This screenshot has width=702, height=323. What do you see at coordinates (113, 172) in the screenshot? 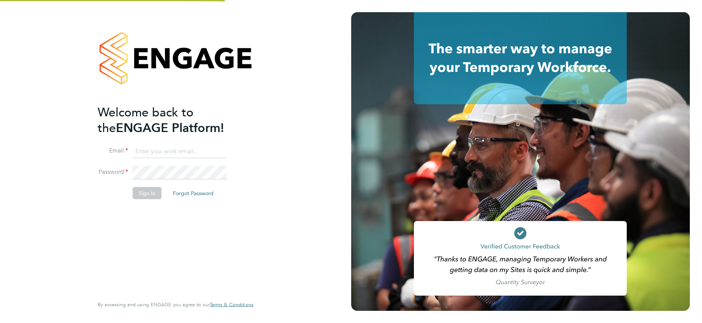
I see `label: Password` at bounding box center [113, 172].